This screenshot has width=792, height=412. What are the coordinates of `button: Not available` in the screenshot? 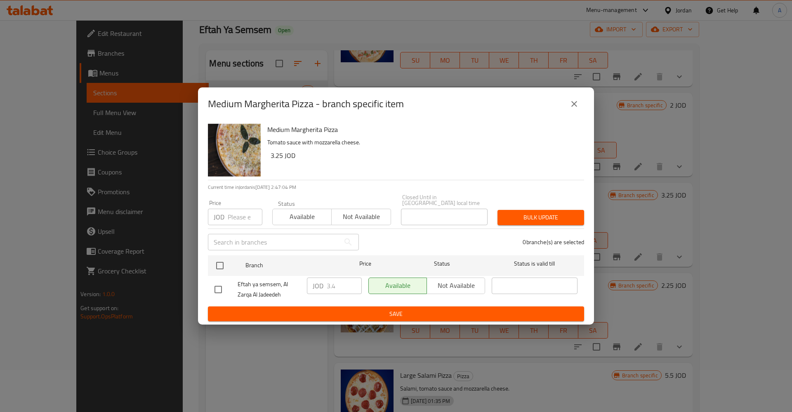 It's located at (361, 217).